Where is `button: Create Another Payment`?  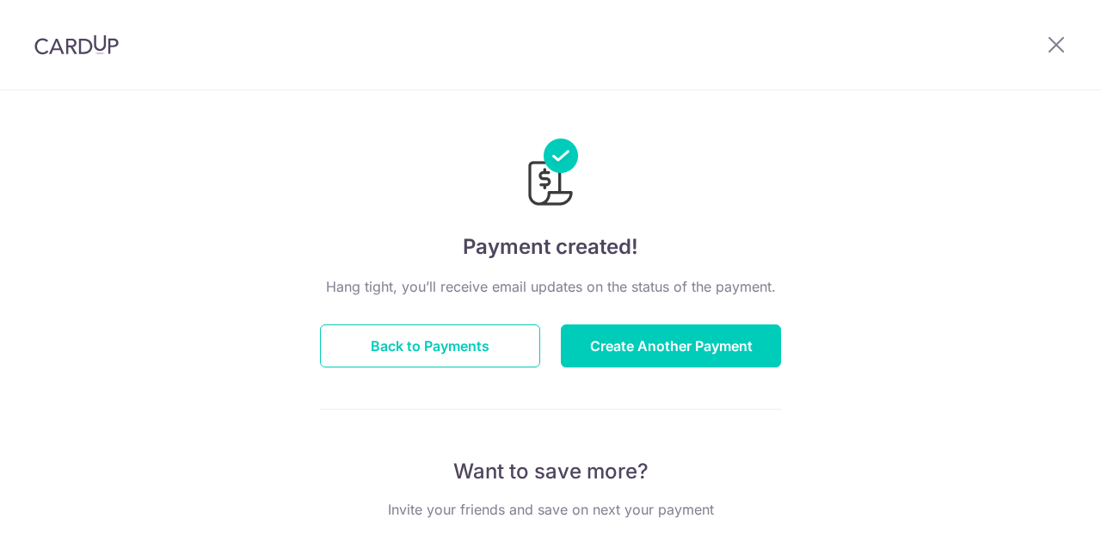 button: Create Another Payment is located at coordinates (671, 346).